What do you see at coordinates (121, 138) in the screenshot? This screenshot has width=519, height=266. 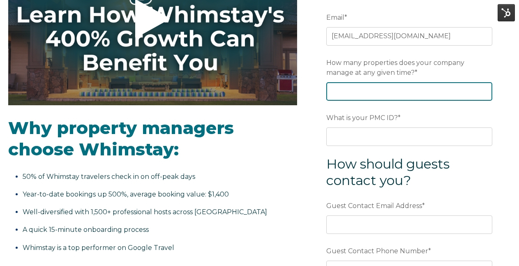 I see `span: Why property managers choose Whimstay:` at bounding box center [121, 138].